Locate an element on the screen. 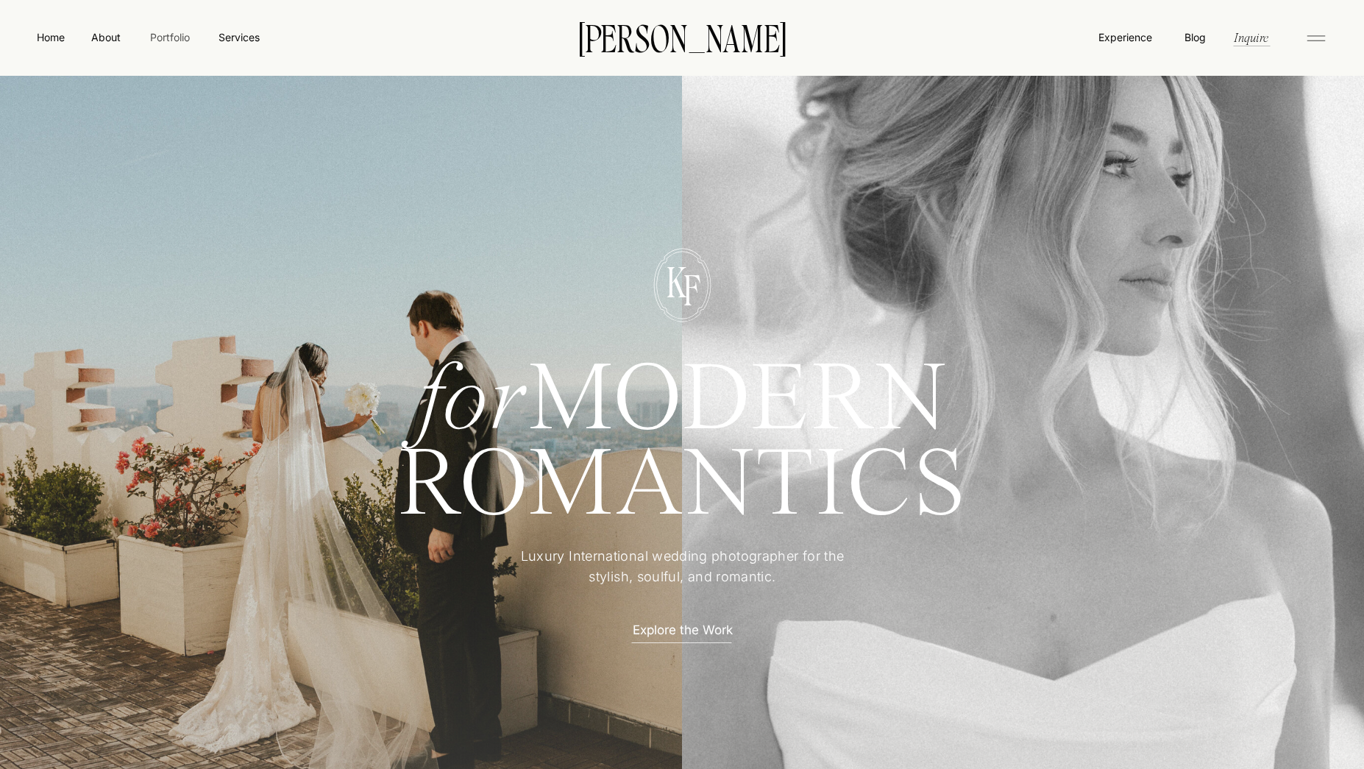  a: Inquire is located at coordinates (1251, 37).